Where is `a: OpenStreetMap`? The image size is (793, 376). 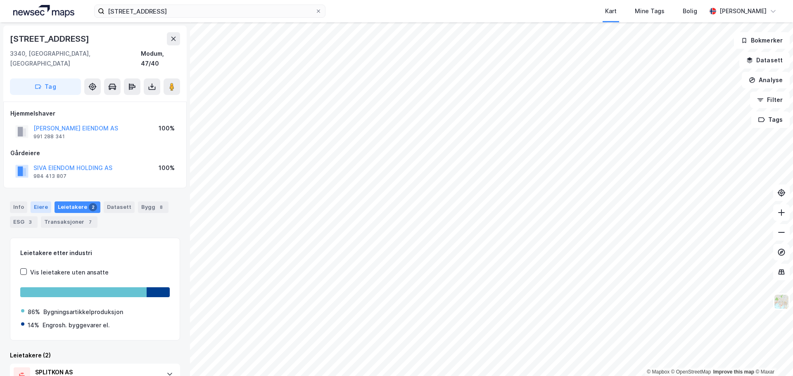 a: OpenStreetMap is located at coordinates (691, 372).